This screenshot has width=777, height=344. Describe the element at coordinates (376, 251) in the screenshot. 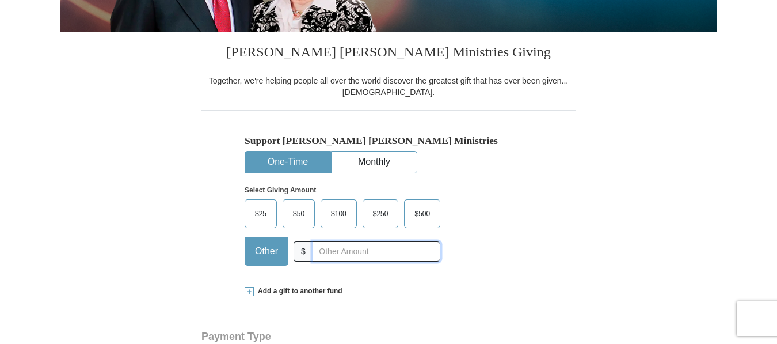

I see `input: Other Amount` at that location.